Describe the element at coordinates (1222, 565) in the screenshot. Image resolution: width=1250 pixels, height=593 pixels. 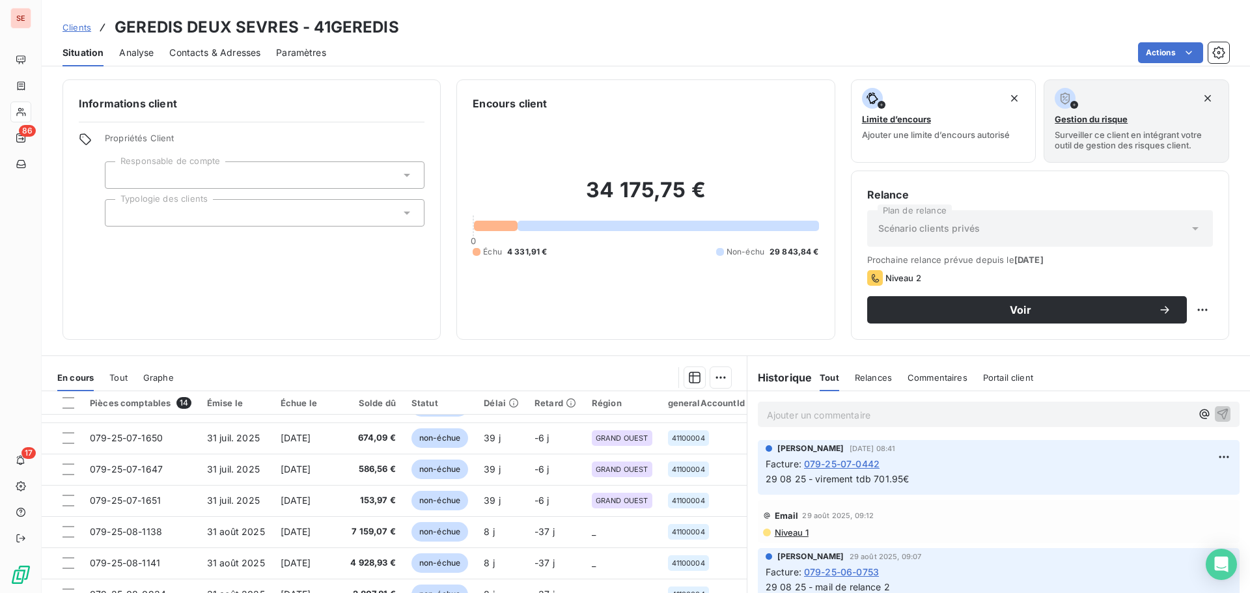
I see `div: Open Intercom Messenger` at that location.